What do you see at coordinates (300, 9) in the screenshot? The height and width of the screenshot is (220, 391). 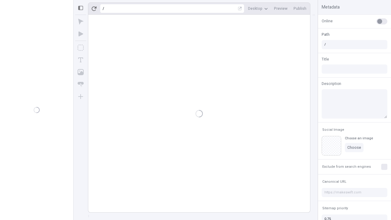 I see `button: Publish` at bounding box center [300, 9].